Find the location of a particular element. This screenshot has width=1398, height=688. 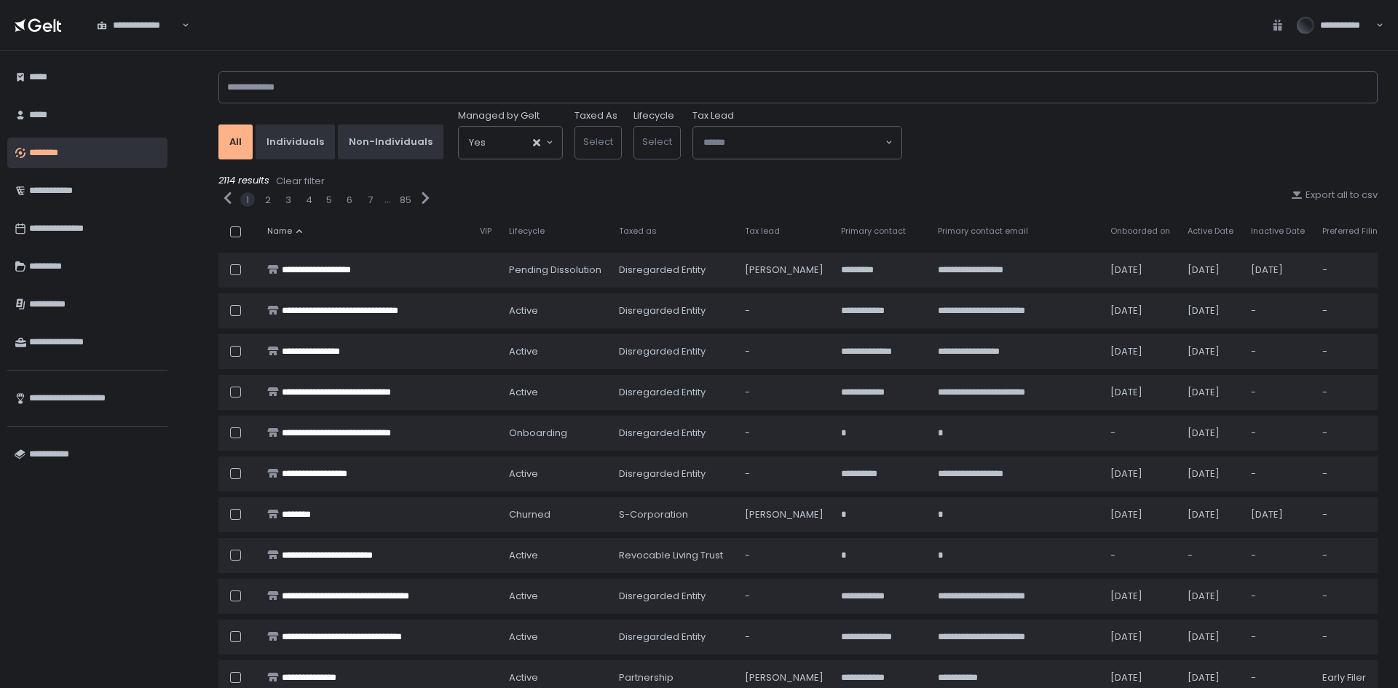

button: Non-Individuals is located at coordinates (390, 142).